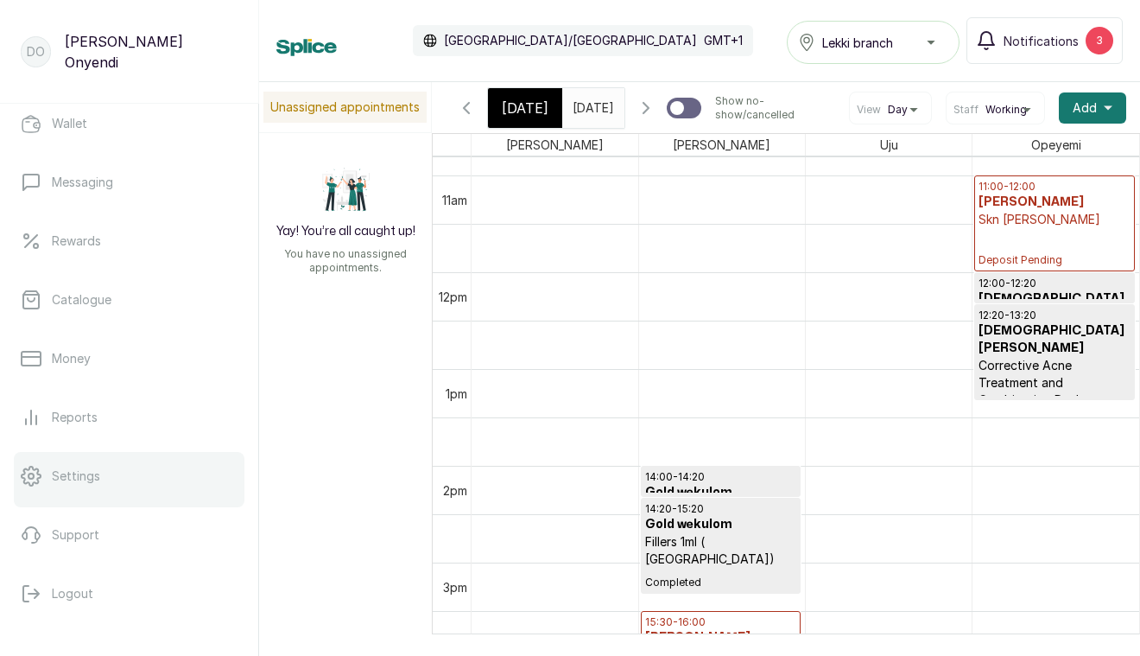 This screenshot has height=656, width=1140. Describe the element at coordinates (129, 182) in the screenshot. I see `a: Messaging` at that location.